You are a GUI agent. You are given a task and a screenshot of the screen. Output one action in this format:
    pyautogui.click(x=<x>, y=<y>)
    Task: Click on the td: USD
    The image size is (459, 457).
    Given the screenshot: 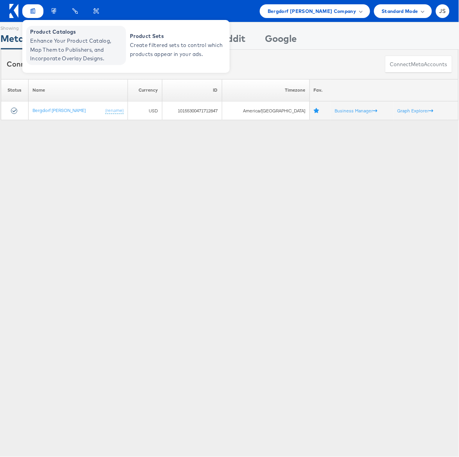 What is the action you would take?
    pyautogui.click(x=145, y=111)
    